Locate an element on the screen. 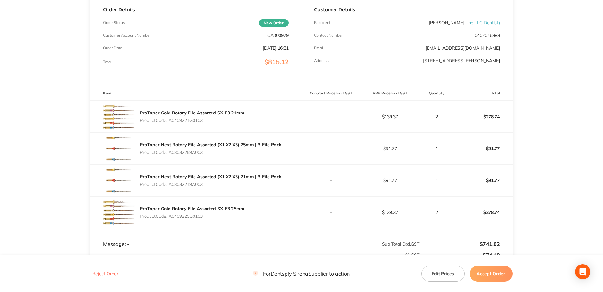 Image resolution: width=603 pixels, height=292 pixels. p: Order Date is located at coordinates (113, 48).